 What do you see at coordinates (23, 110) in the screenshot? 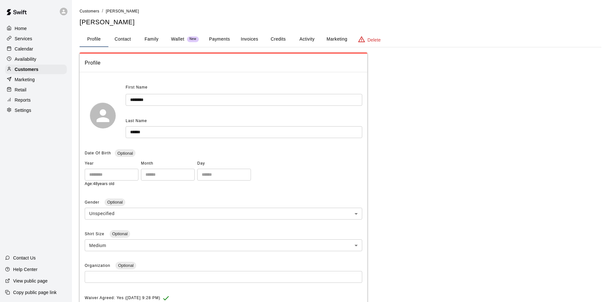
I see `p: Settings` at bounding box center [23, 110].